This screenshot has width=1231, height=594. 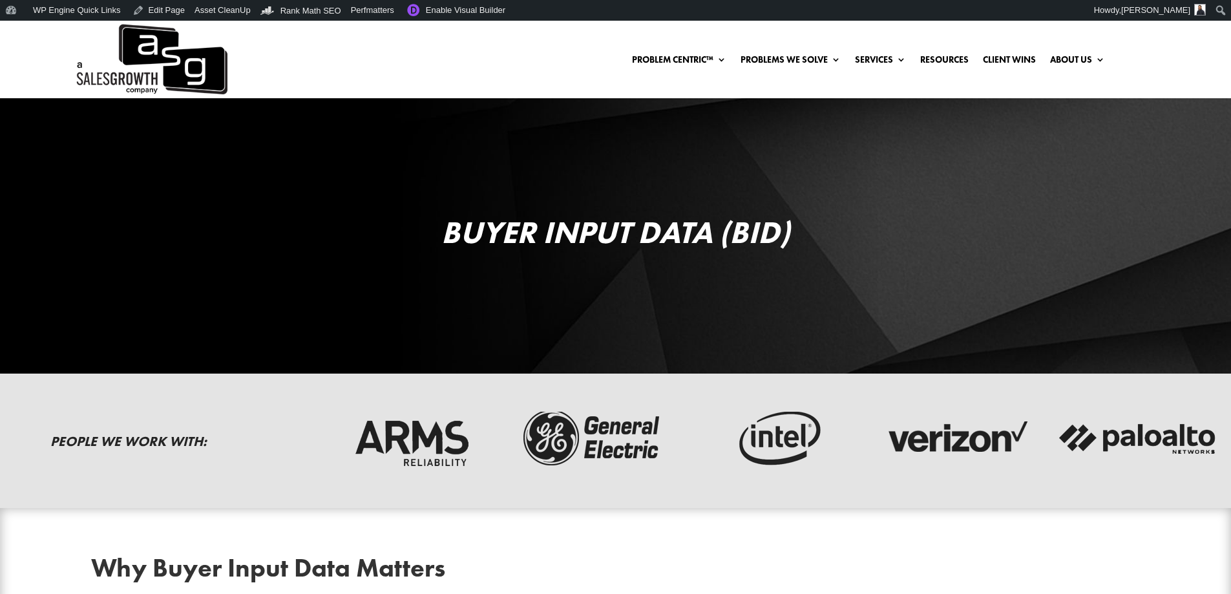 I want to click on a: Resources, so click(x=944, y=62).